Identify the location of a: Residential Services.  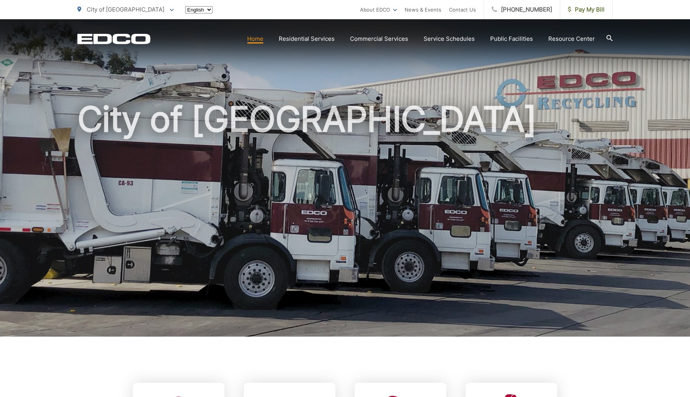
(306, 39).